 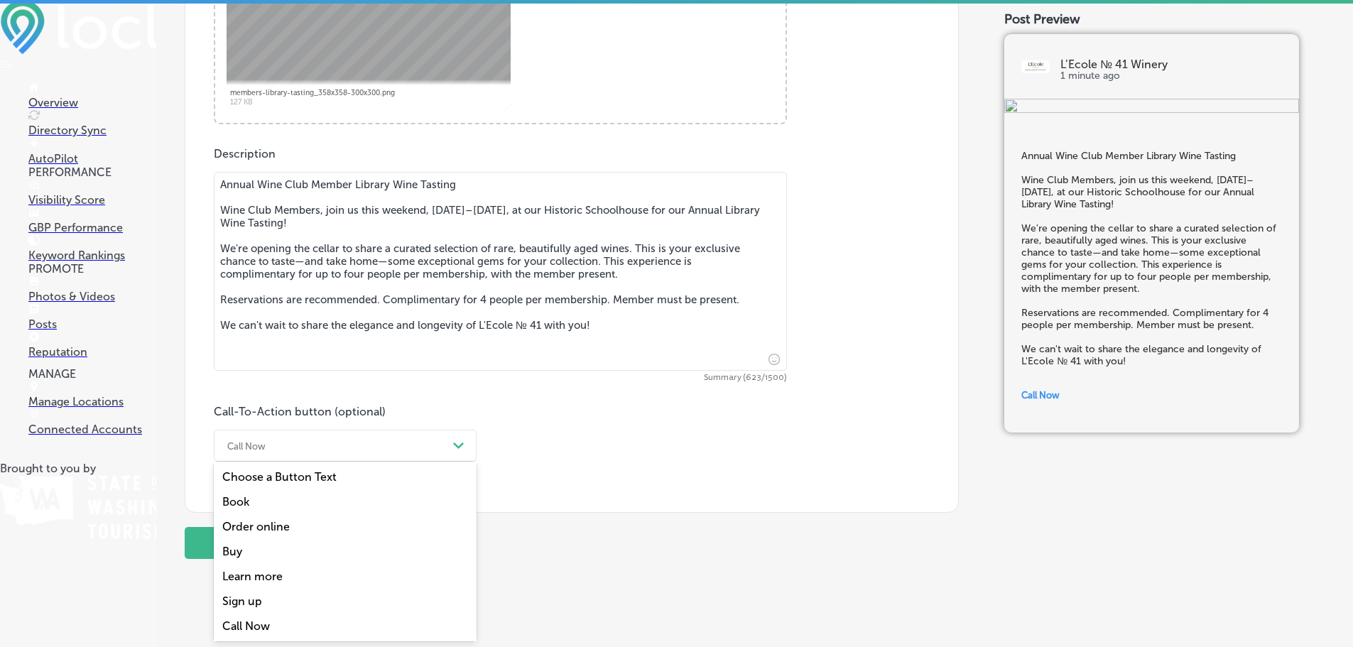 What do you see at coordinates (92, 102) in the screenshot?
I see `p: Overview` at bounding box center [92, 102].